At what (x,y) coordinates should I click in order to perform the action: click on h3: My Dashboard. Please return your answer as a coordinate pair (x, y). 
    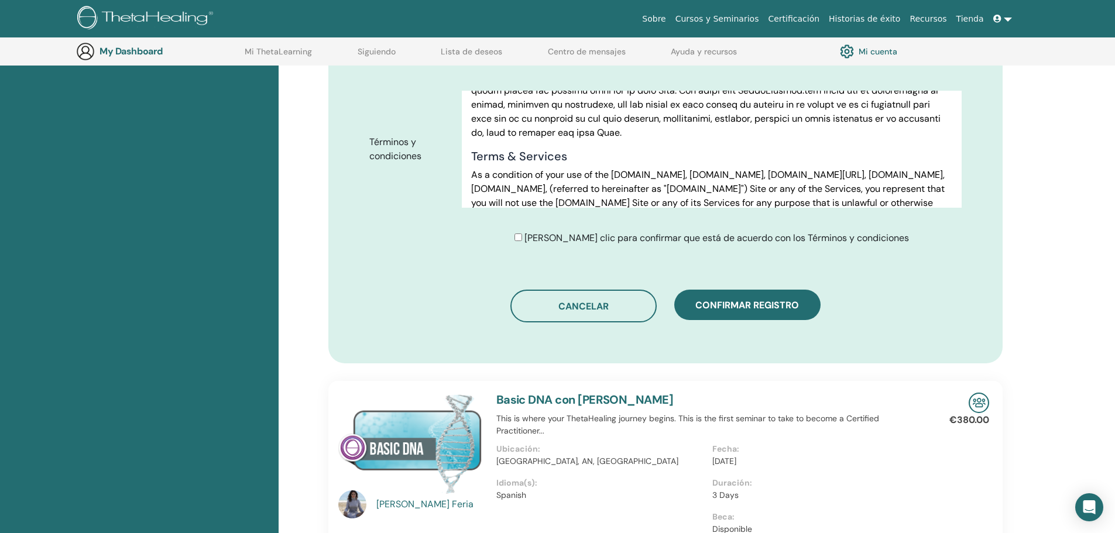
    Looking at the image, I should click on (158, 51).